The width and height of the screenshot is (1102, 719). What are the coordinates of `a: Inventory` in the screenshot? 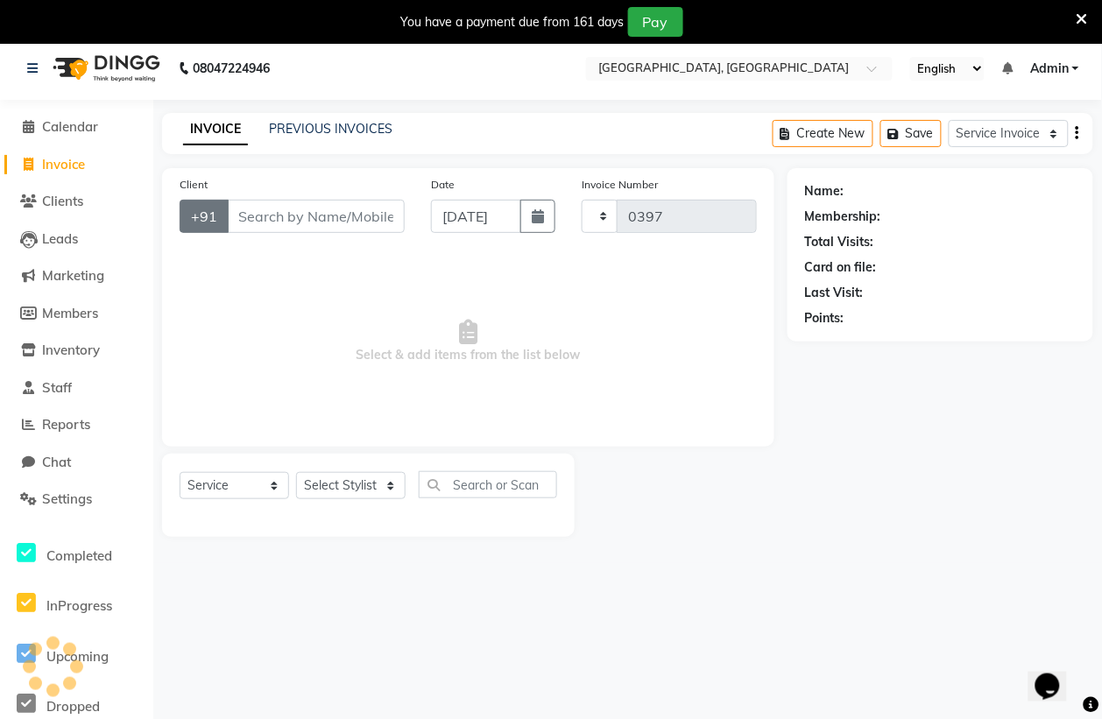 It's located at (76, 350).